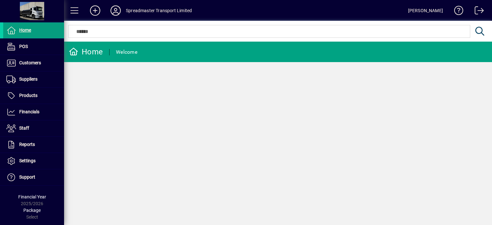 The image size is (492, 225). I want to click on span: Home, so click(25, 30).